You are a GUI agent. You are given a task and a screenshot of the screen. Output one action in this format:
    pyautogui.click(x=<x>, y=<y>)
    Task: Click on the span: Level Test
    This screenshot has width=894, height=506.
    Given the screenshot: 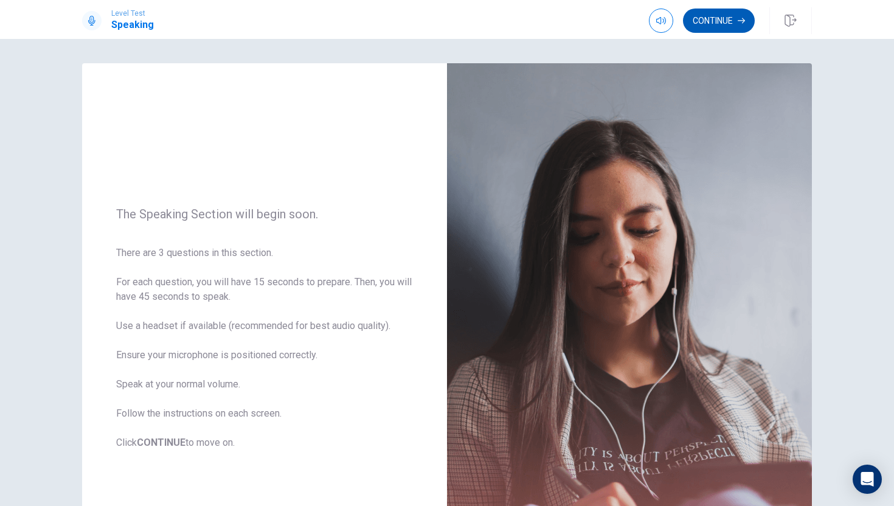 What is the action you would take?
    pyautogui.click(x=133, y=13)
    